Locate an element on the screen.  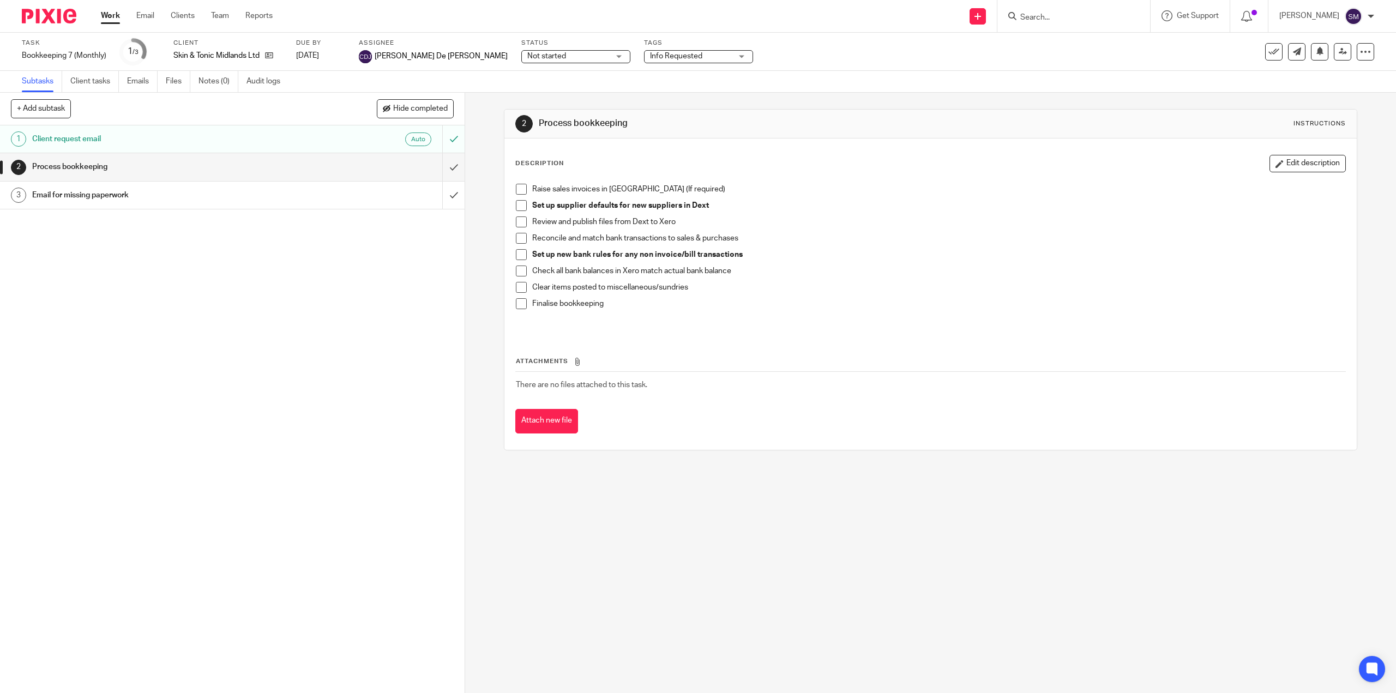
p: Skin & Tonic Midlands Ltd is located at coordinates (216, 56).